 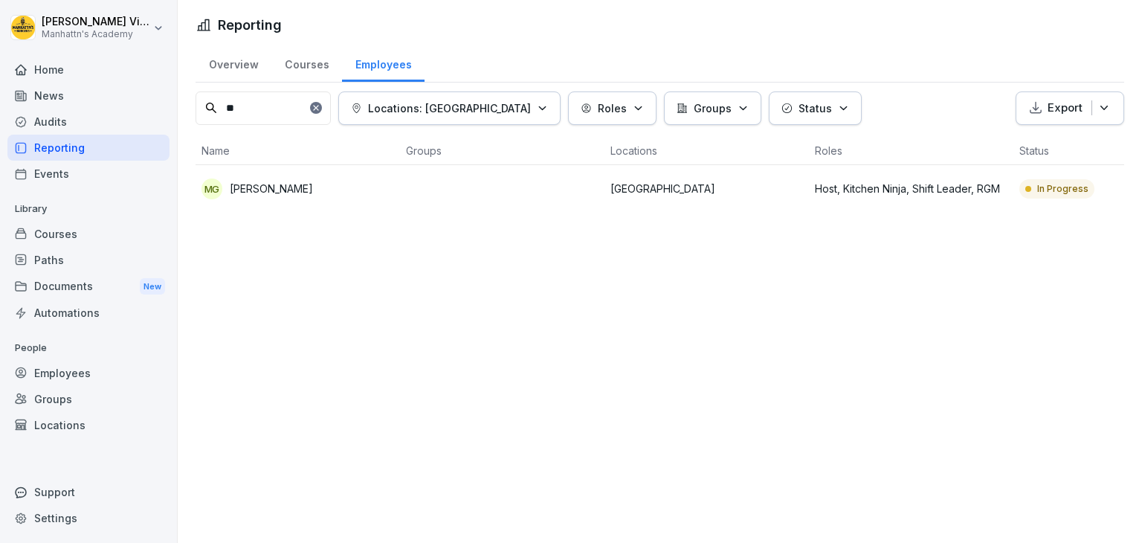 What do you see at coordinates (88, 173) in the screenshot?
I see `a: Events` at bounding box center [88, 173].